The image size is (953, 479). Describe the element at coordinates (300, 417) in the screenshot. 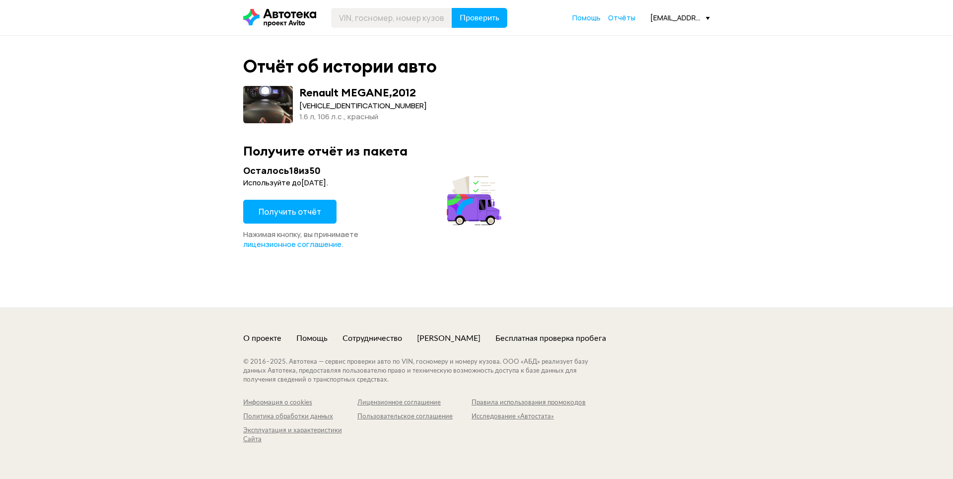

I see `div: Политика обработки данных` at that location.